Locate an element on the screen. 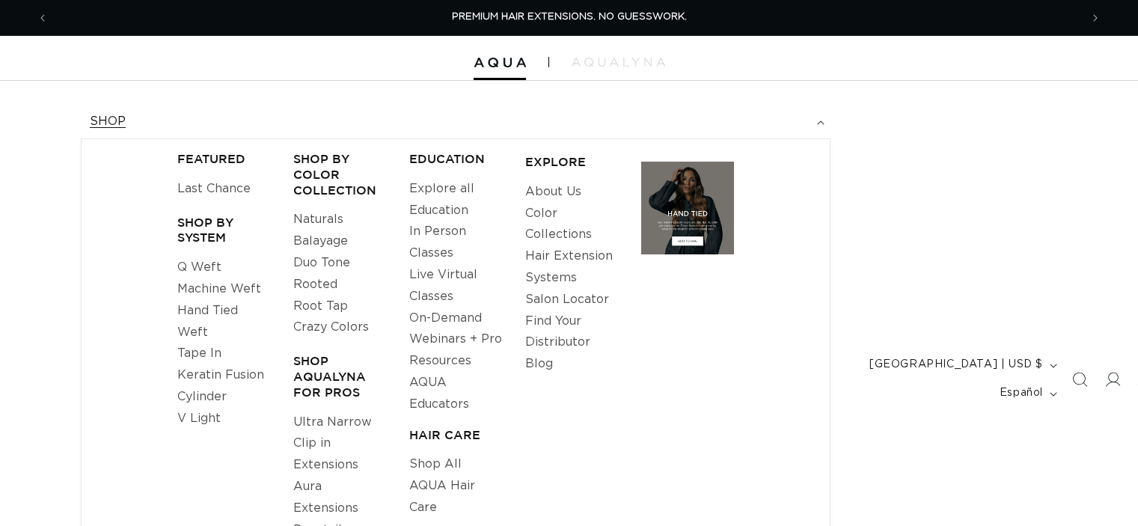 This screenshot has width=1138, height=526. a: Hand Tied Weft is located at coordinates (224, 322).